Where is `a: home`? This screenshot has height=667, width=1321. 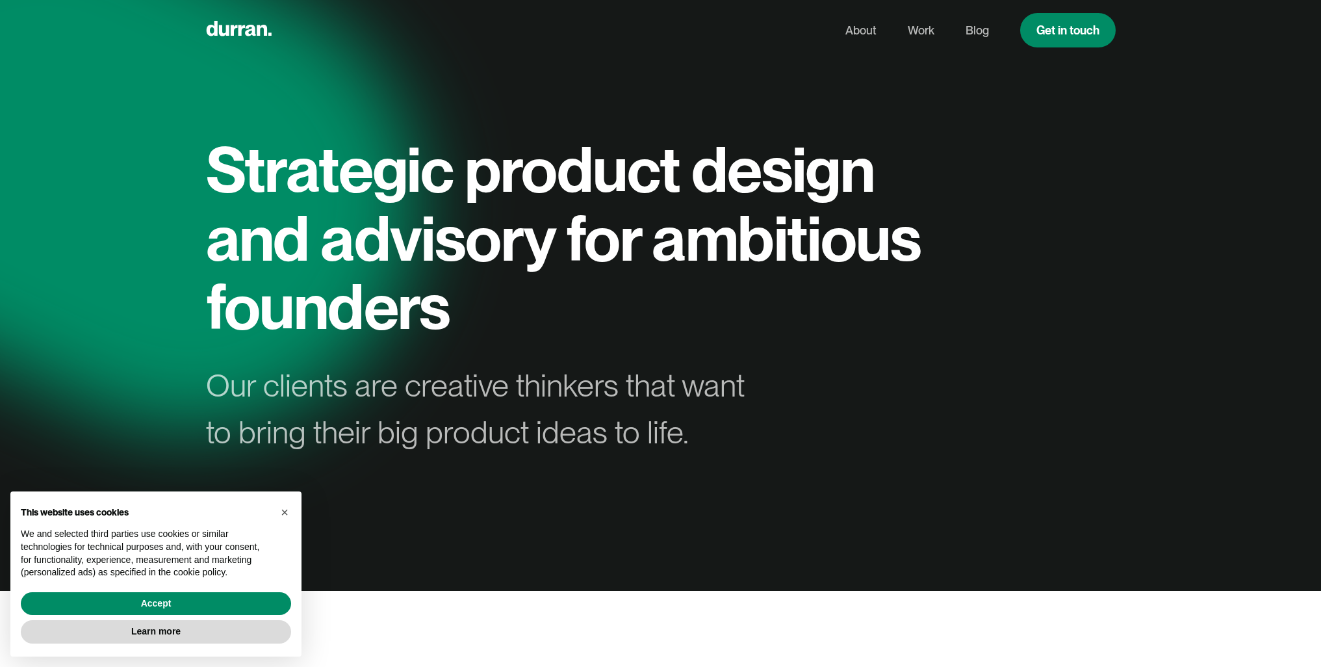 a: home is located at coordinates (239, 30).